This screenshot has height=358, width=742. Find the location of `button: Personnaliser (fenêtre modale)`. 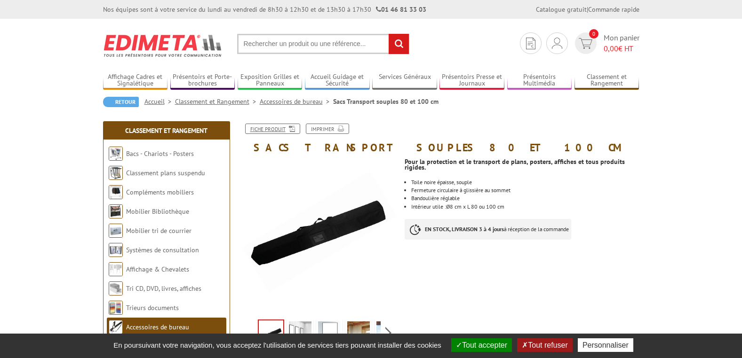

button: Personnaliser (fenêtre modale) is located at coordinates (605, 345).